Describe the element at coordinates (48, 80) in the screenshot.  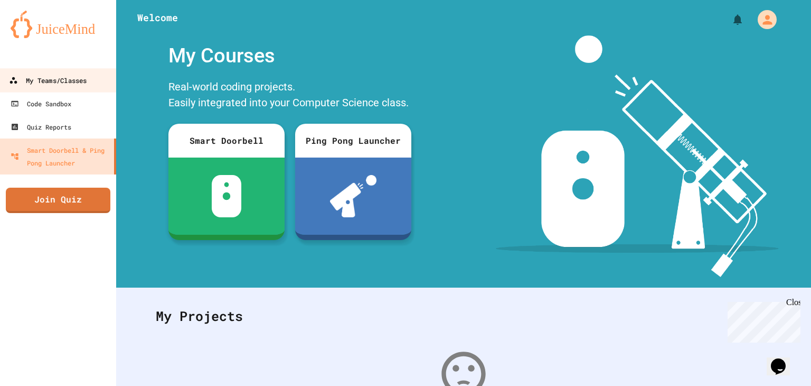
I see `div: My Teams/Classes` at that location.